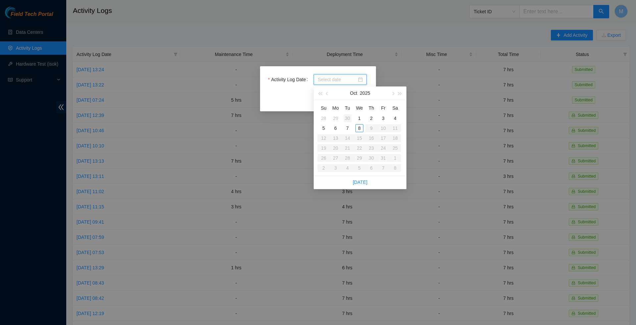 The image size is (636, 325). Describe the element at coordinates (324, 118) in the screenshot. I see `div: 28` at that location.